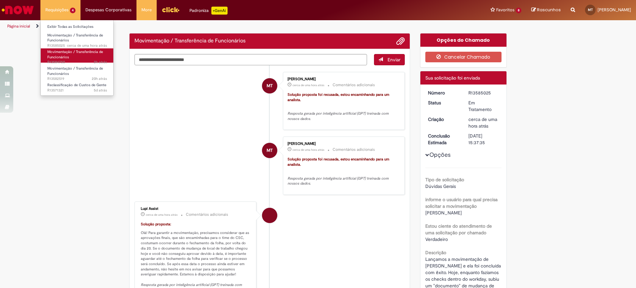 Image resolution: width=636 pixels, height=288 pixels. I want to click on a: Aberto R13584750 : Movimentação / Transferência de Funcionários, so click(77, 55).